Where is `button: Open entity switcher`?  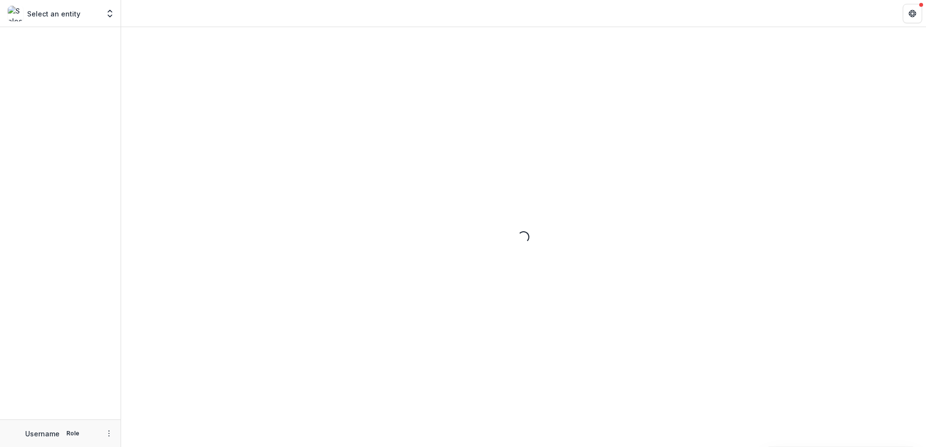
button: Open entity switcher is located at coordinates (110, 14).